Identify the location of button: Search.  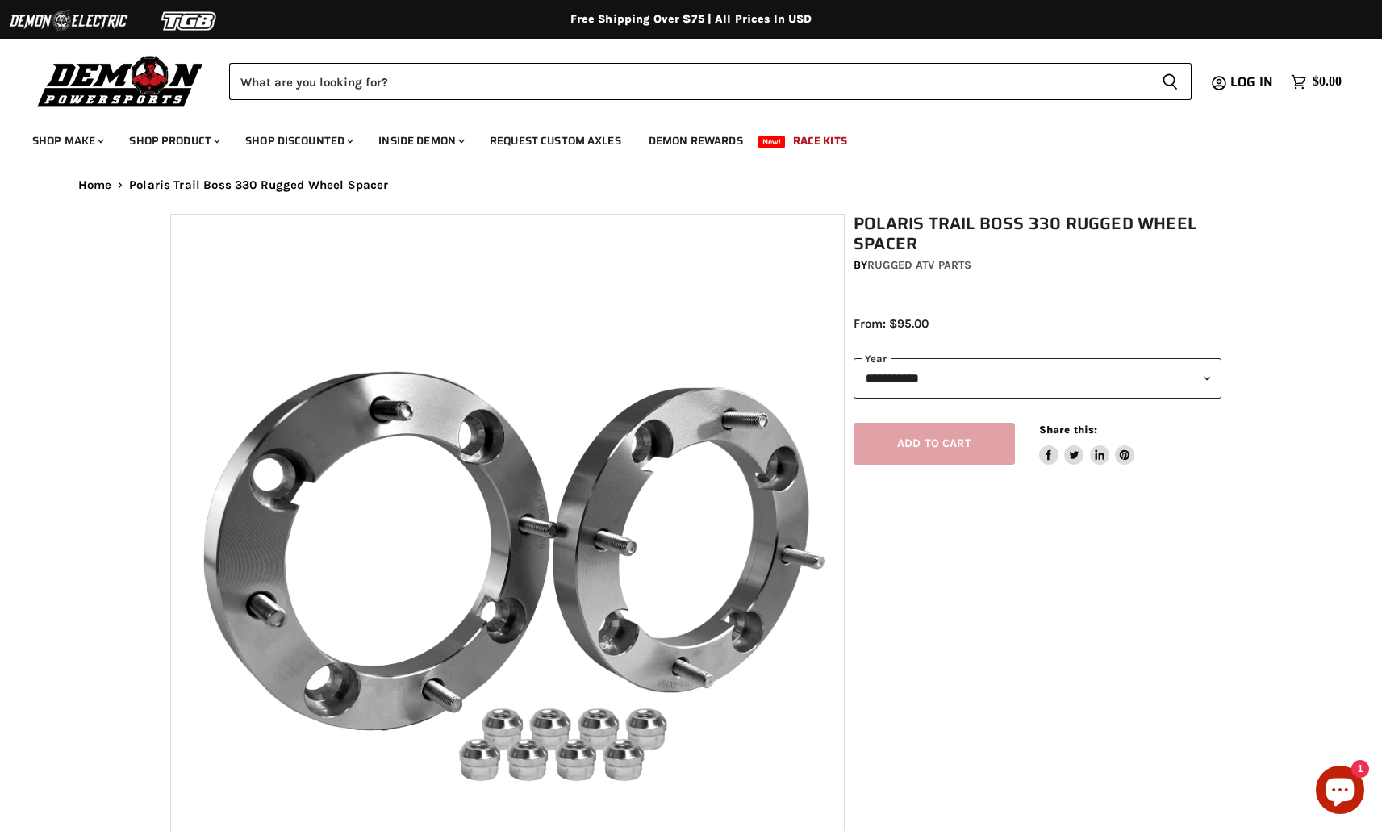
(1170, 82).